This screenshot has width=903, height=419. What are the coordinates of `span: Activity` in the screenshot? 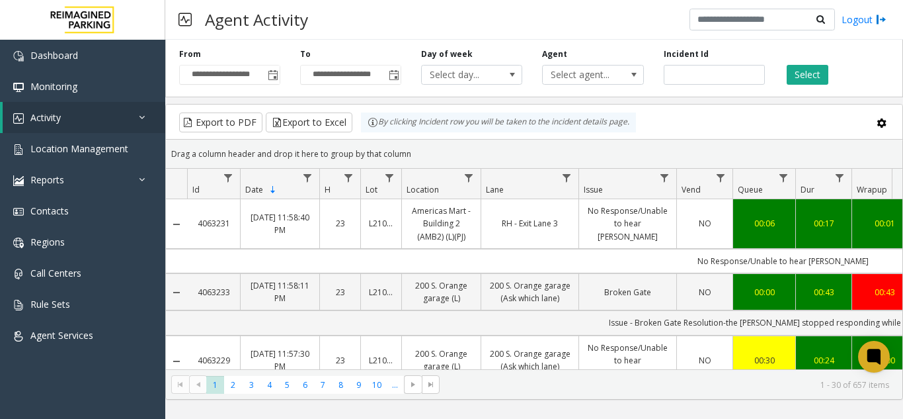 It's located at (46, 117).